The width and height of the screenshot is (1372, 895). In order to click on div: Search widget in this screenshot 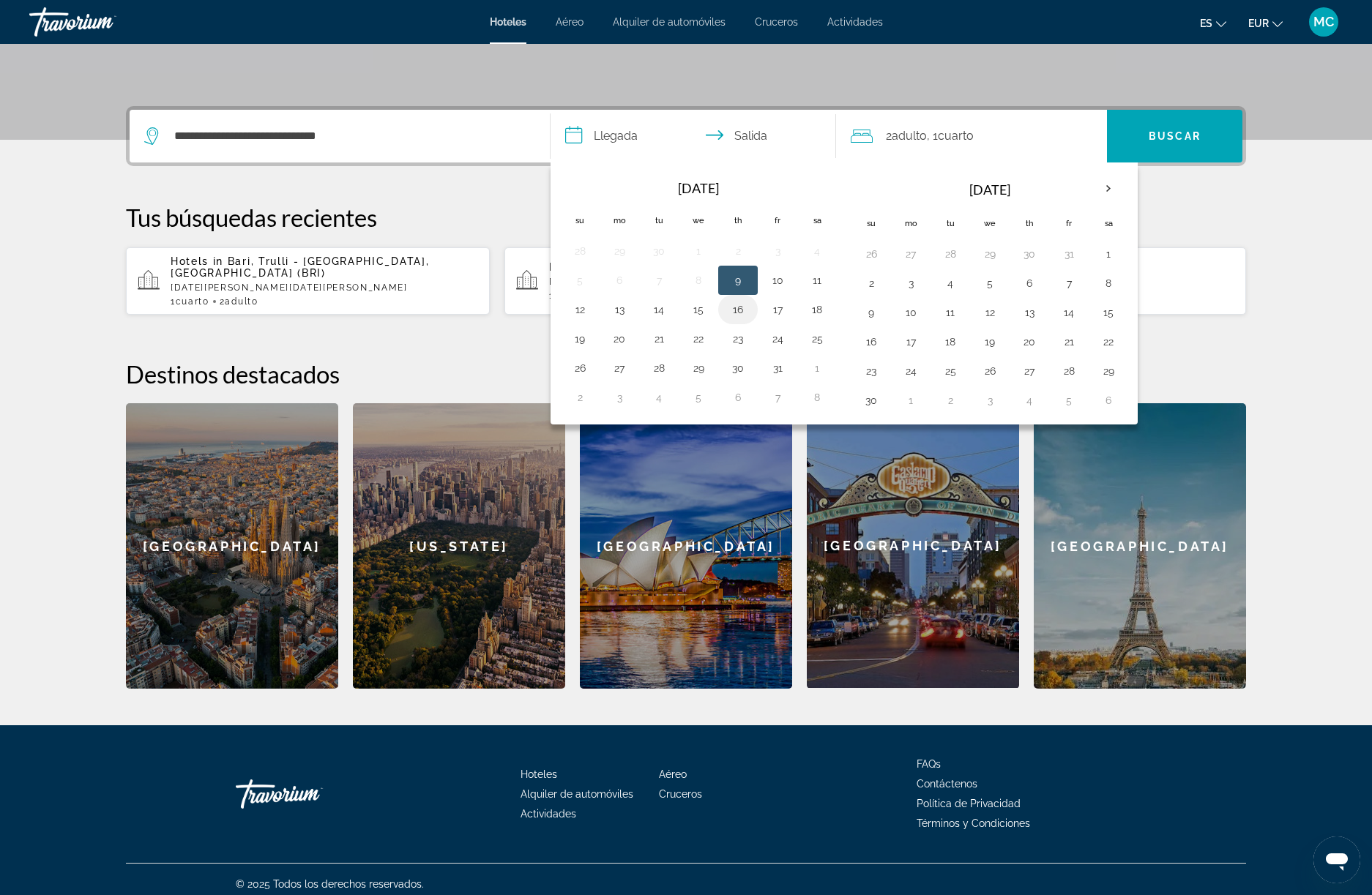, I will do `click(686, 136)`.